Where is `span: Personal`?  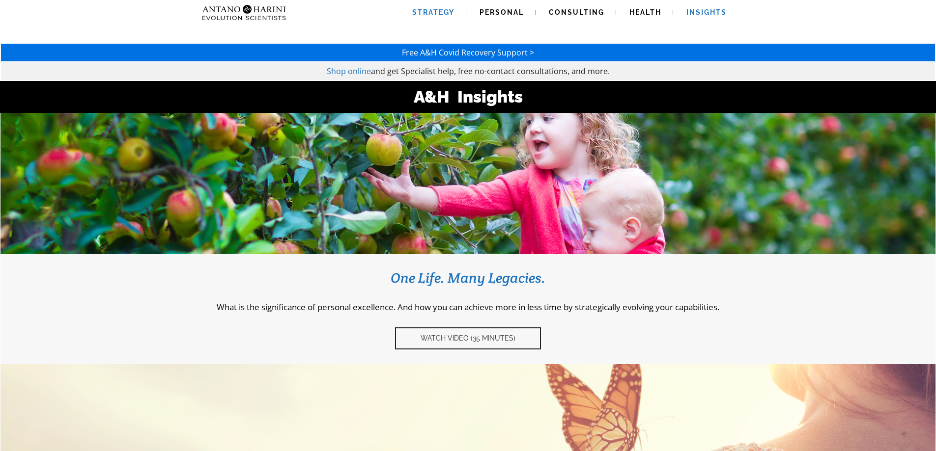 span: Personal is located at coordinates (501, 12).